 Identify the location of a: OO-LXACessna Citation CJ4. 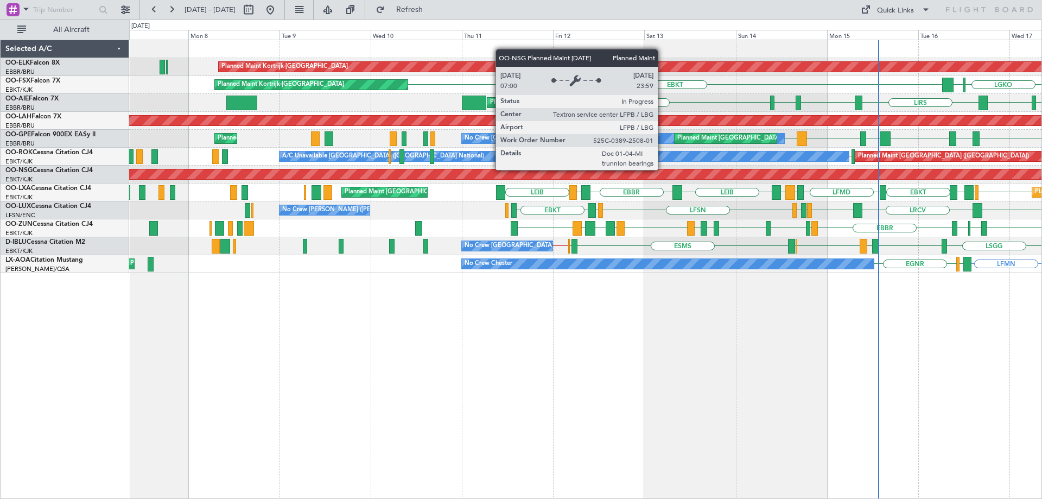
(48, 188).